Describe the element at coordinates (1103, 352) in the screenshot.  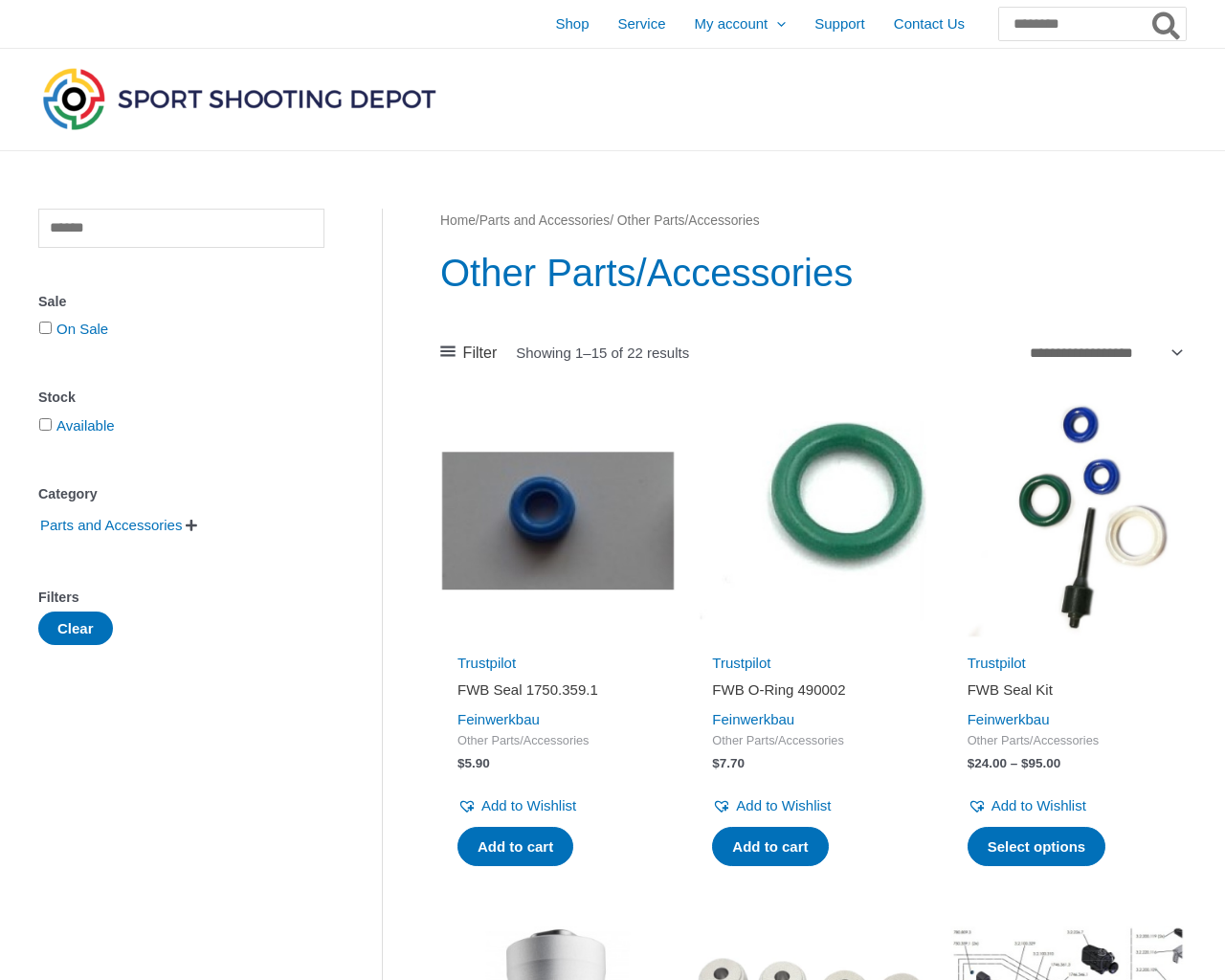
I see `select: Shop order` at that location.